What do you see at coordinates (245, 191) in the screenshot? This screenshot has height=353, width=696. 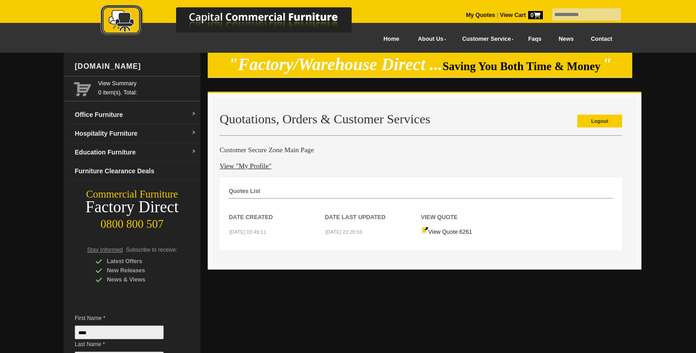 I see `strong: Quotes List` at bounding box center [245, 191].